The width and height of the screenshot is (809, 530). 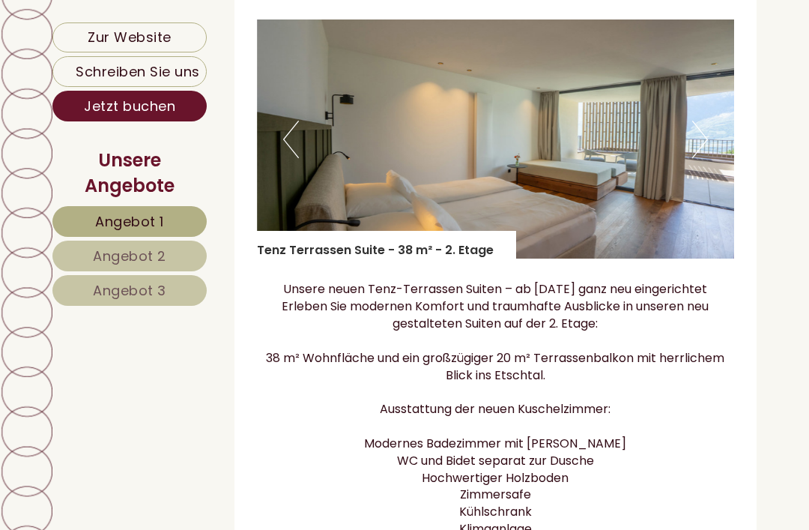 What do you see at coordinates (141, 52) in the screenshot?
I see `div: Hotel Tenz` at bounding box center [141, 52].